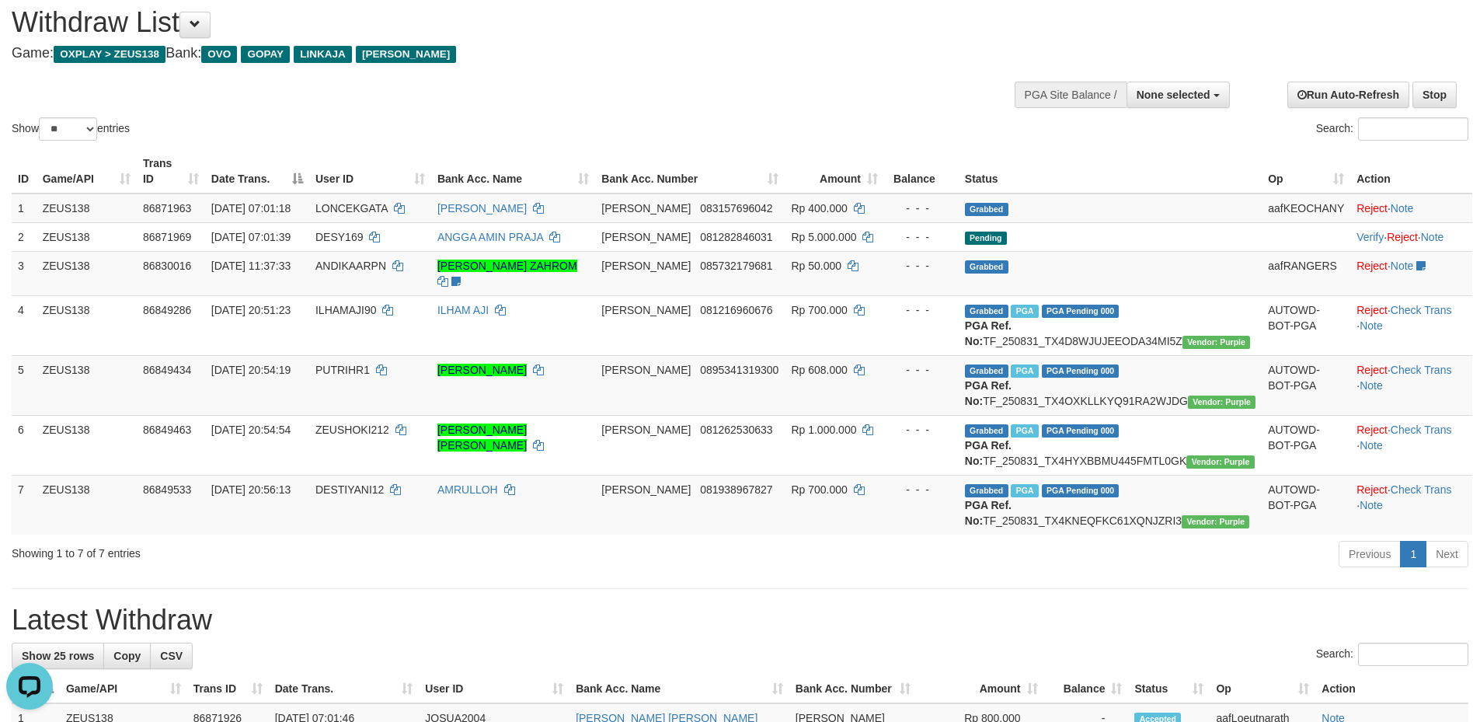 Image resolution: width=1480 pixels, height=722 pixels. I want to click on span: None selected, so click(1173, 95).